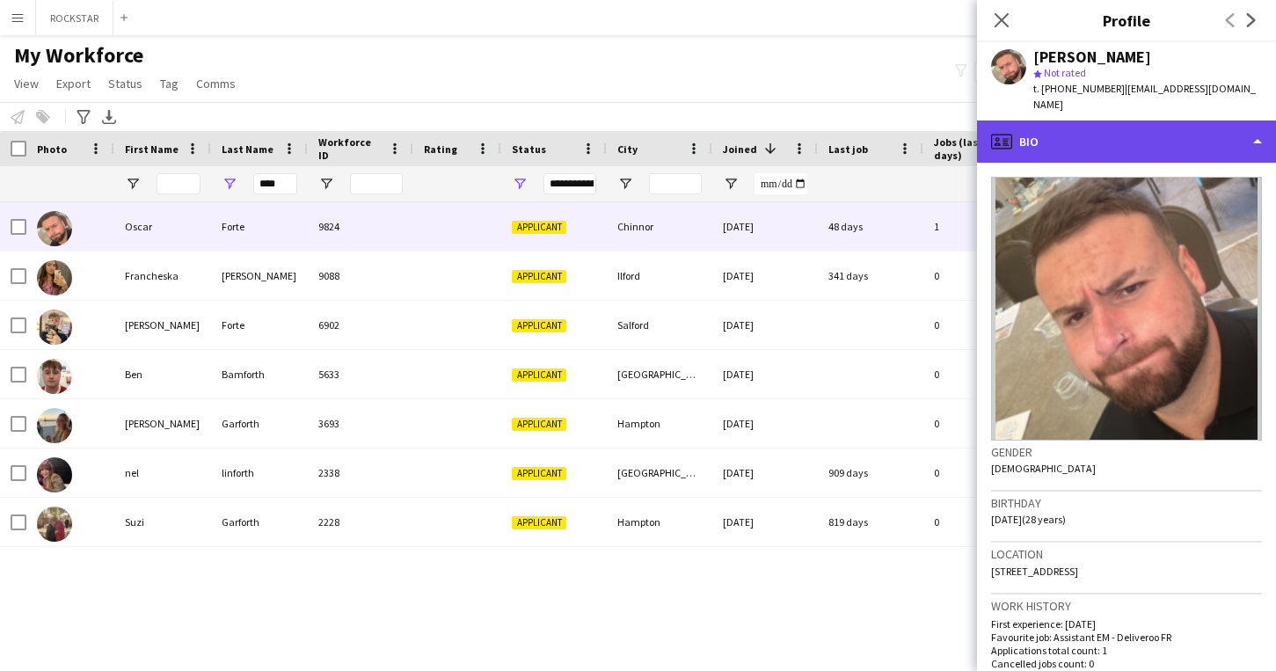 The height and width of the screenshot is (671, 1276). What do you see at coordinates (163, 472) in the screenshot?
I see `div: nel` at bounding box center [163, 472].